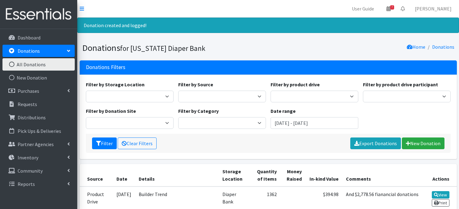 This screenshot has height=209, width=459. What do you see at coordinates (295, 85) in the screenshot?
I see `label: Filter by product drive` at bounding box center [295, 85].